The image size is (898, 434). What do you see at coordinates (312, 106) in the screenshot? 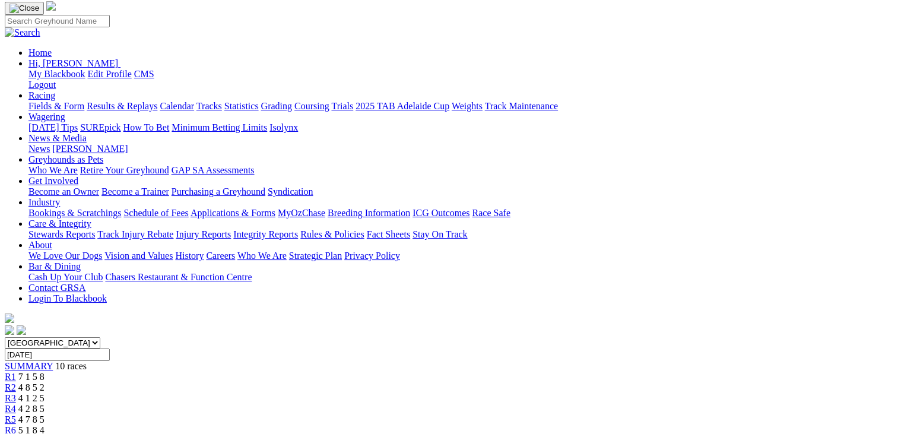
I see `a: Coursing` at bounding box center [312, 106].